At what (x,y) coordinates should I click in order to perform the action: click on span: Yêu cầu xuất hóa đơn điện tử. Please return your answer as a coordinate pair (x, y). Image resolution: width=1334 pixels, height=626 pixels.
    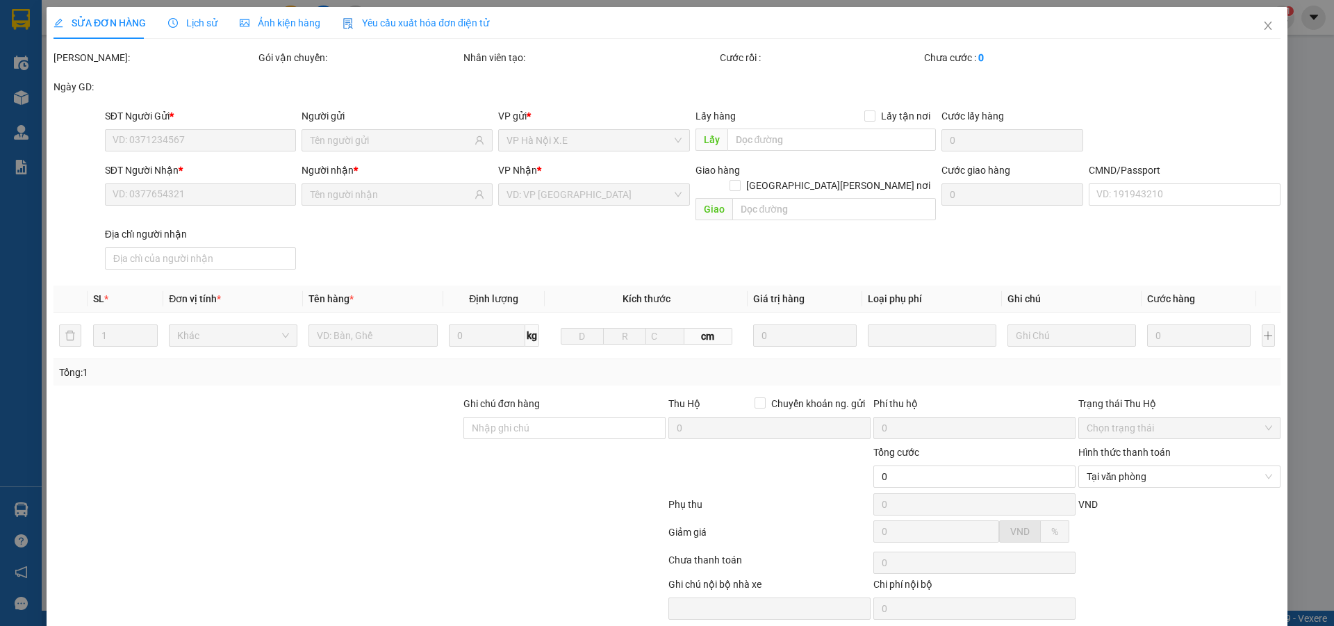
    Looking at the image, I should click on (415, 23).